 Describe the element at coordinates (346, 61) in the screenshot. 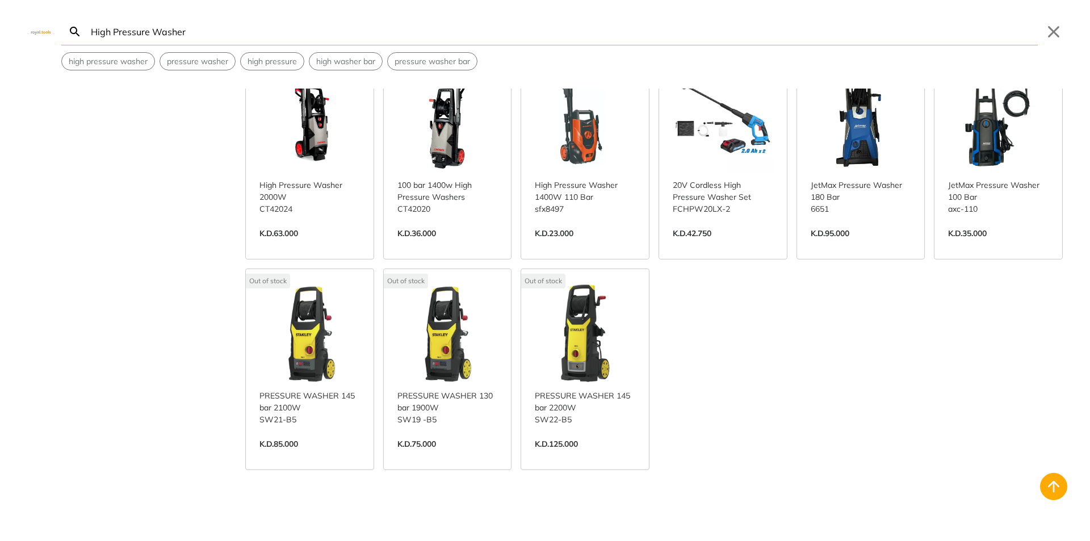

I see `span: high washer bar` at that location.